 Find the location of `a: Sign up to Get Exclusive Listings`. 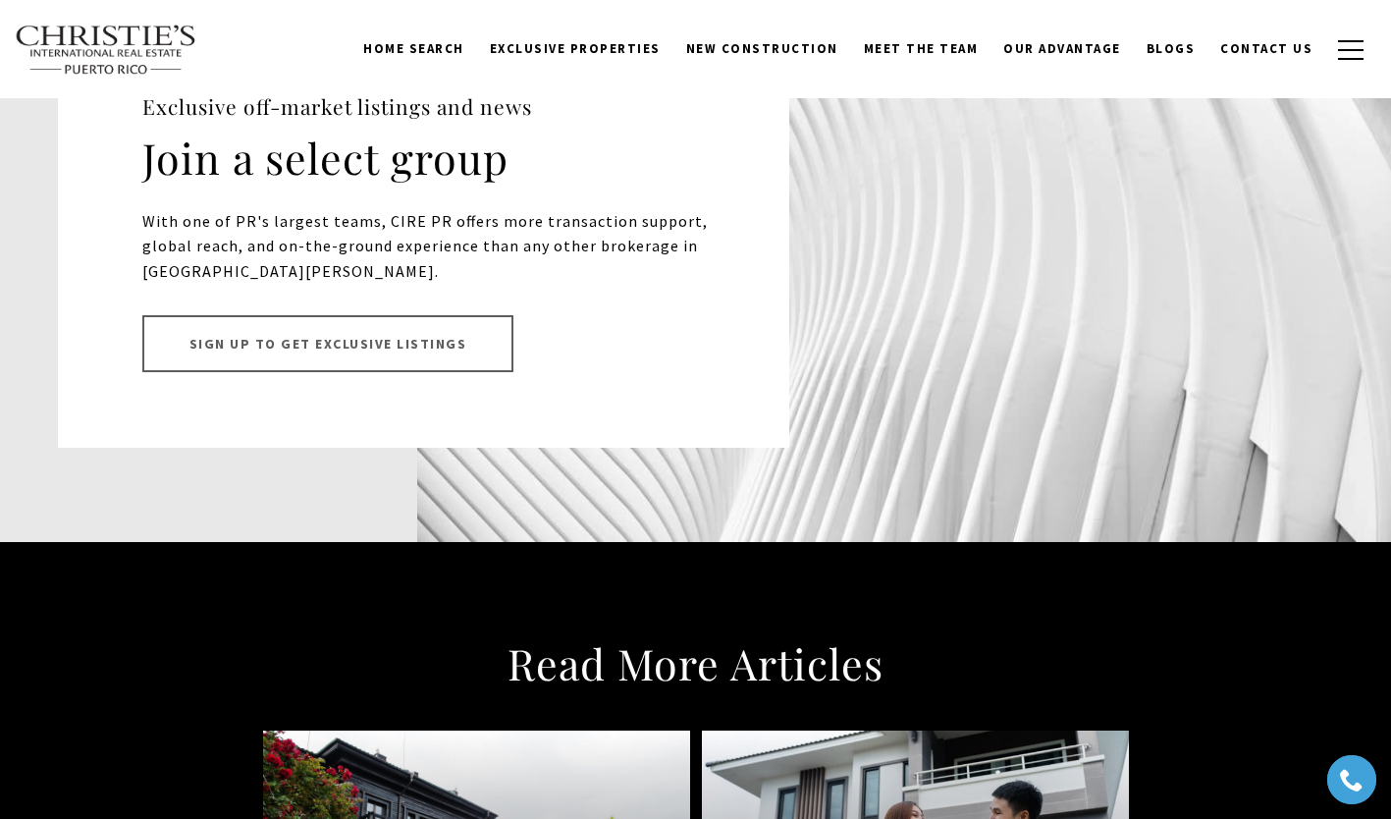

a: Sign up to Get Exclusive Listings is located at coordinates (328, 344).